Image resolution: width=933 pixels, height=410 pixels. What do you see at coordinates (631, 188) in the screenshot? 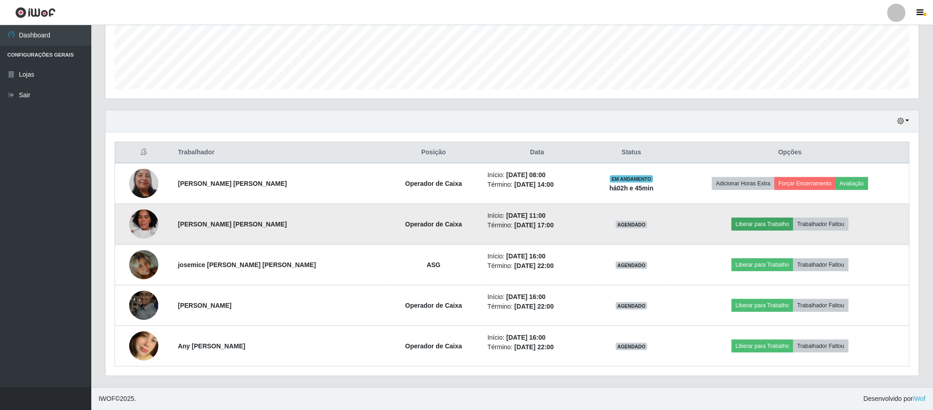
I see `strong: há 02 h e 45 min` at bounding box center [631, 188].